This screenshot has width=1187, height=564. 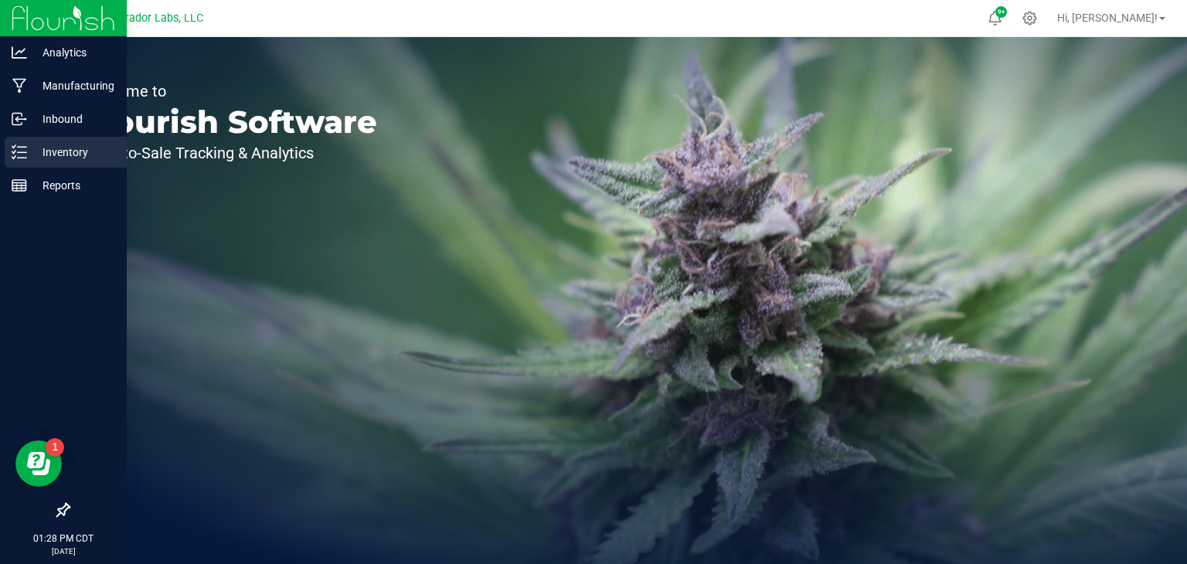 I want to click on p: Inbound, so click(x=73, y=119).